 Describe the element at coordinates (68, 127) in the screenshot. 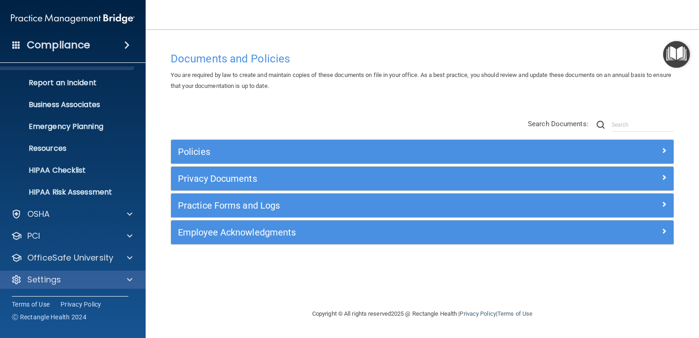

I see `p: Emergency Planning` at that location.